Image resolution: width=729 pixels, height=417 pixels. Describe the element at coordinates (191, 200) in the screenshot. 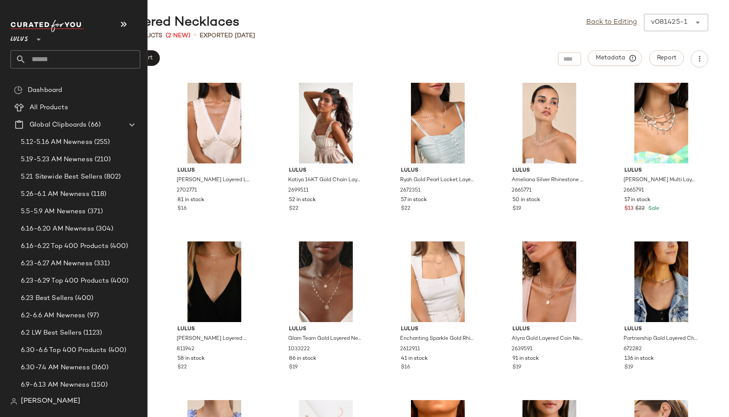

I see `span: 81 in stock` at that location.